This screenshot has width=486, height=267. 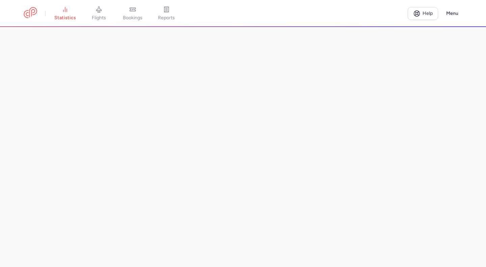 What do you see at coordinates (65, 18) in the screenshot?
I see `span: statistics` at bounding box center [65, 18].